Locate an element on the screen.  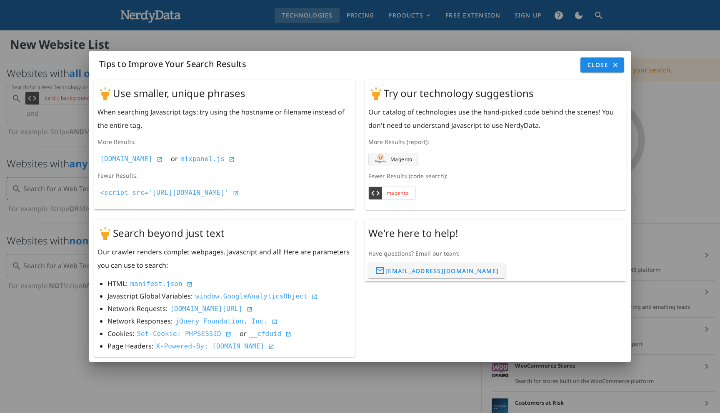
i: close is located at coordinates (615, 65).